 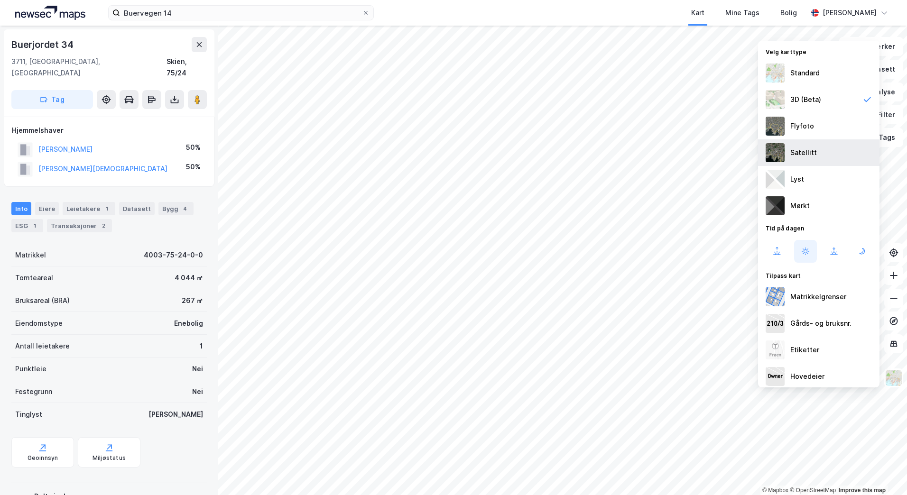 What do you see at coordinates (241, 13) in the screenshot?
I see `input: Søk på adresse, matrikkel, gårdeiere, leietakere eller personer` at bounding box center [241, 13].